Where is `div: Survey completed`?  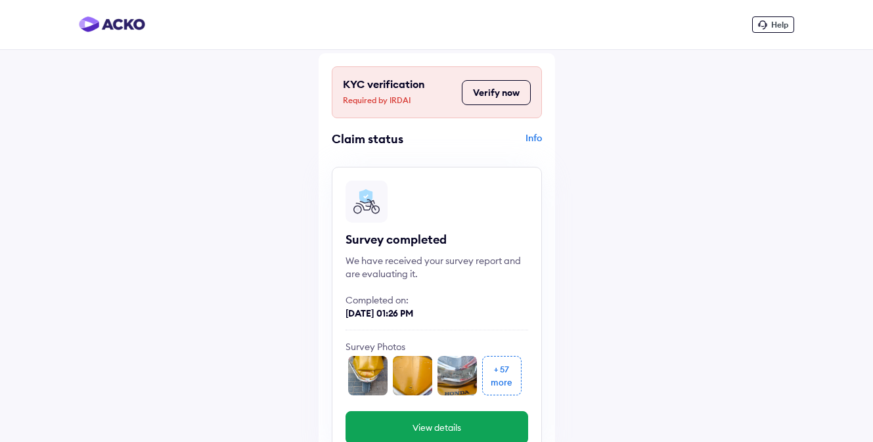
div: Survey completed is located at coordinates (437, 240).